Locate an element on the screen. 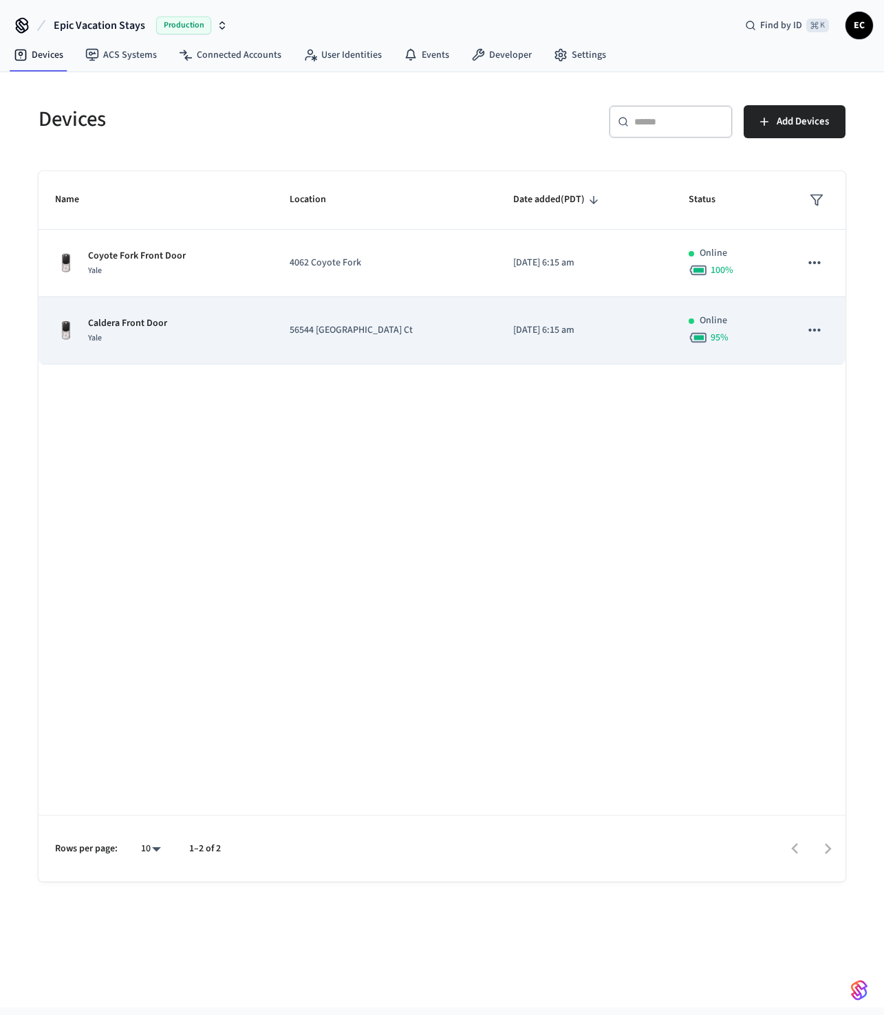 The width and height of the screenshot is (884, 1015). table: sticky table is located at coordinates (442, 268).